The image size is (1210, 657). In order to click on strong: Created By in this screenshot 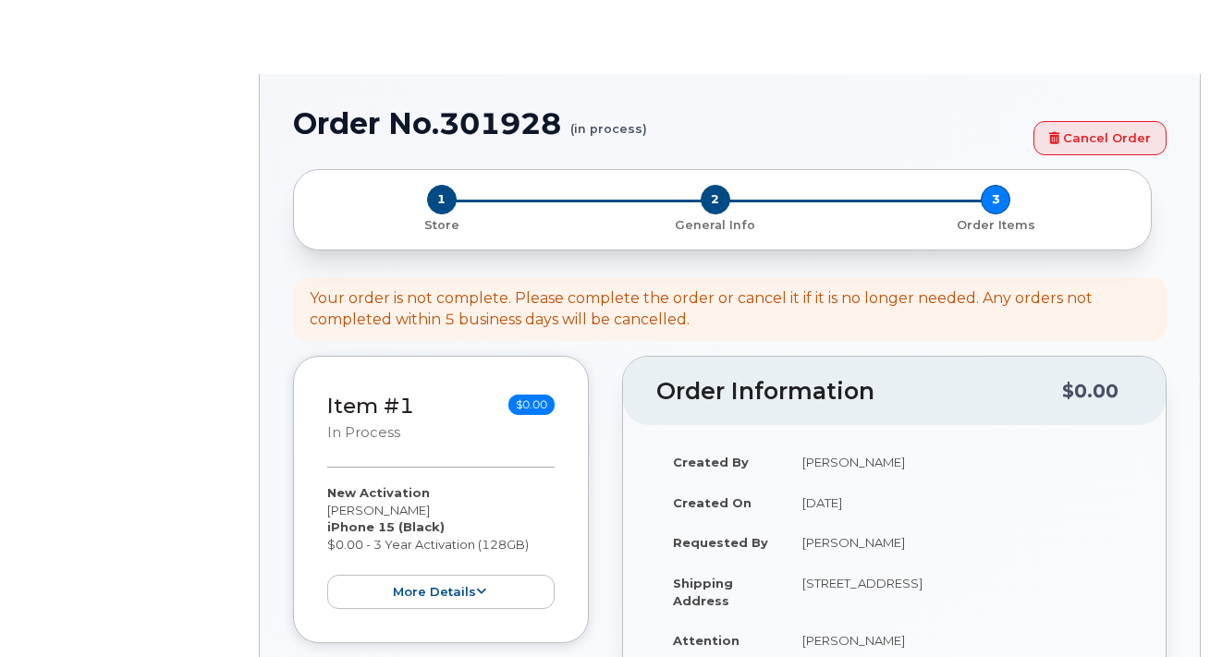, I will do `click(711, 462)`.